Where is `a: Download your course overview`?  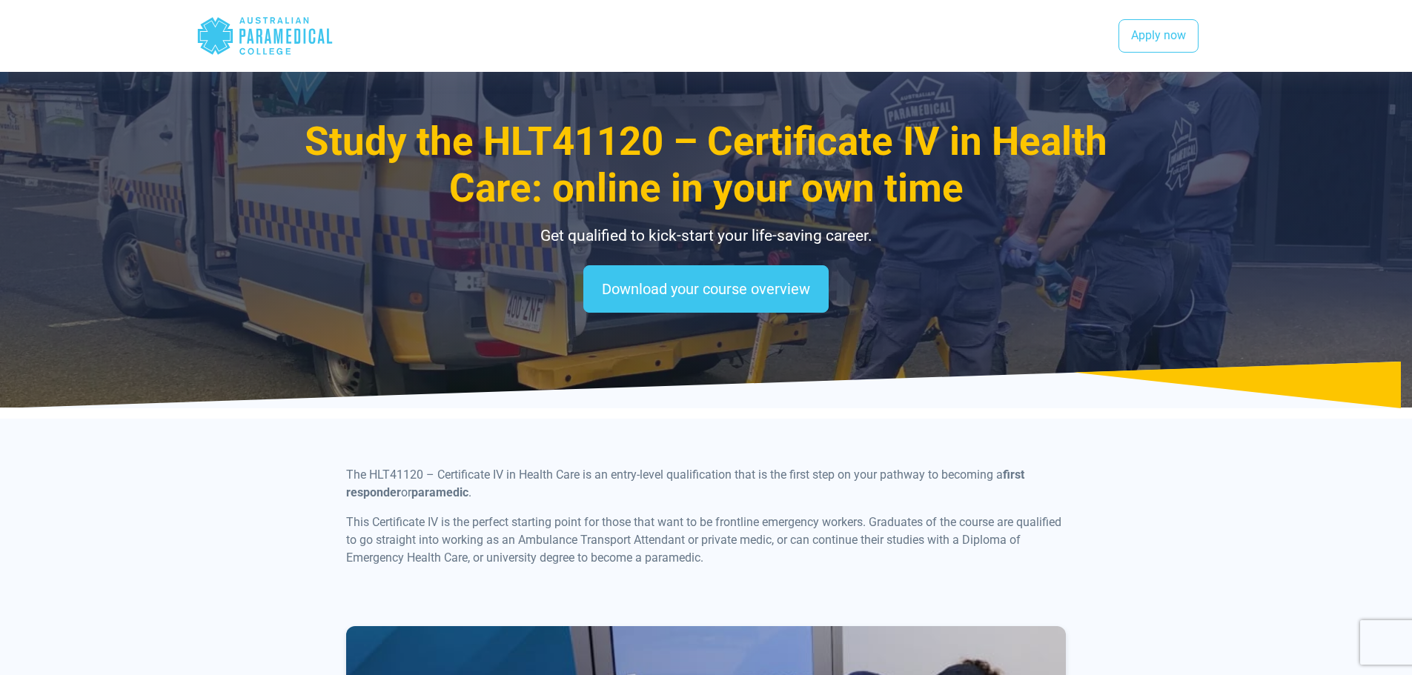
a: Download your course overview is located at coordinates (706, 289).